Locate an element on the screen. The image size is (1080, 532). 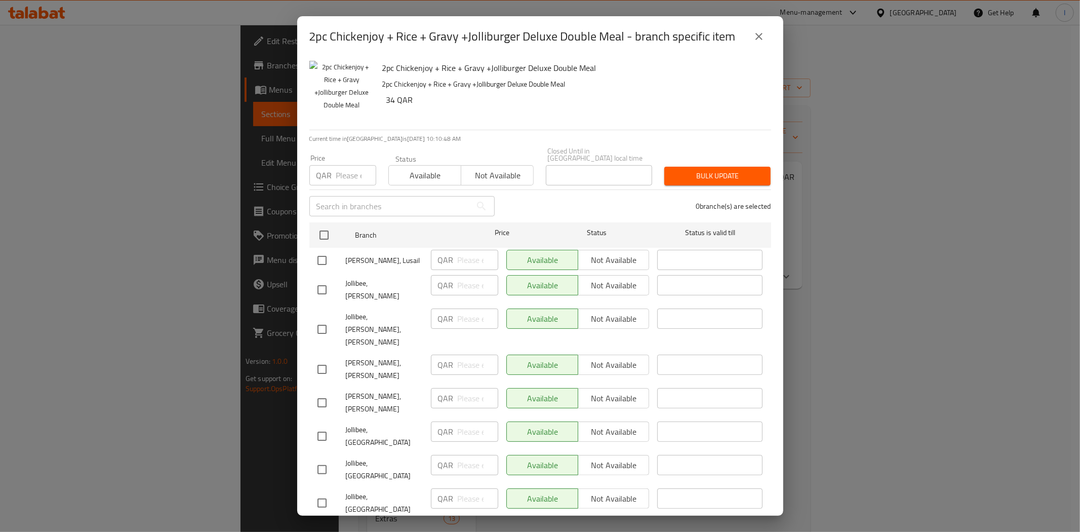
span: Status is located at coordinates (596, 232).